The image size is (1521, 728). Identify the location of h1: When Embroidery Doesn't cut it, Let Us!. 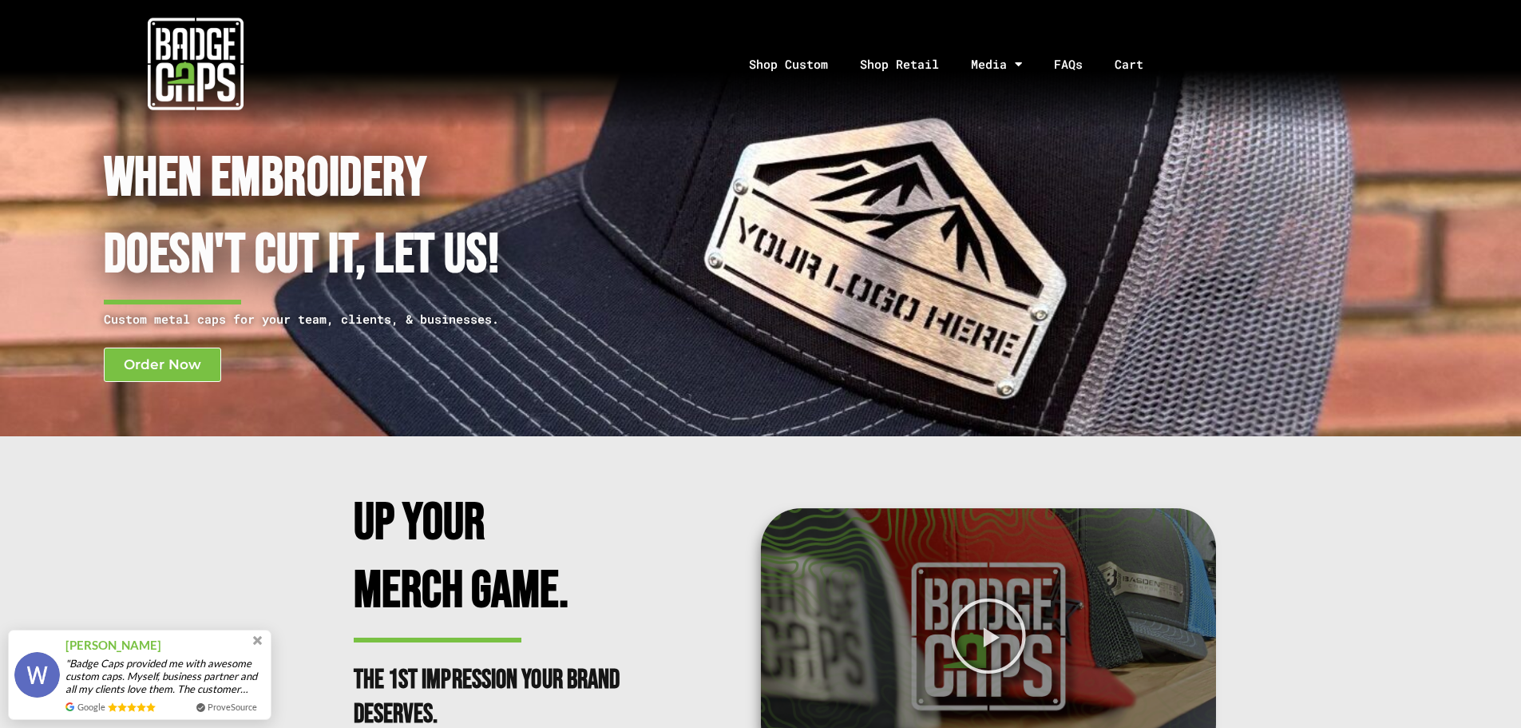
(390, 217).